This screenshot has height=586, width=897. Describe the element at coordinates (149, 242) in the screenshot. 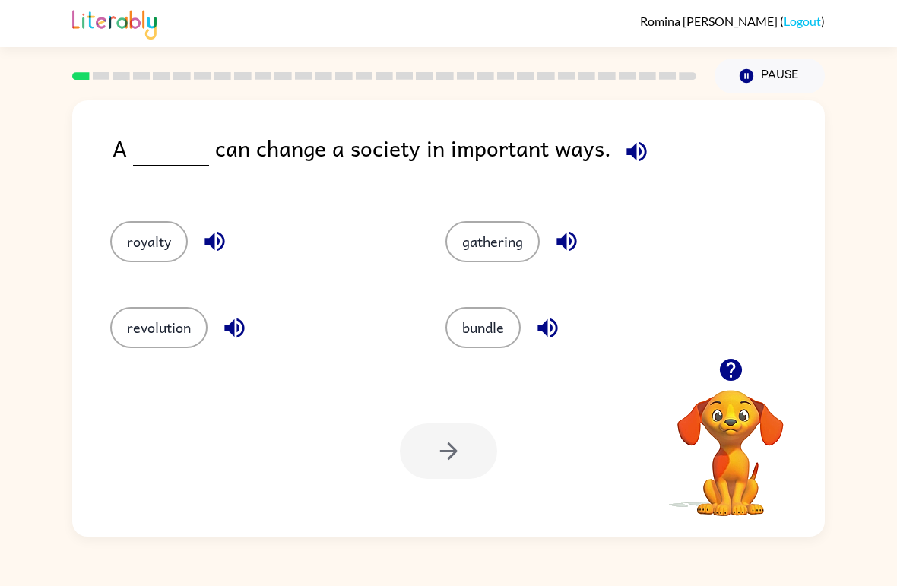

I see `button: royalty` at that location.